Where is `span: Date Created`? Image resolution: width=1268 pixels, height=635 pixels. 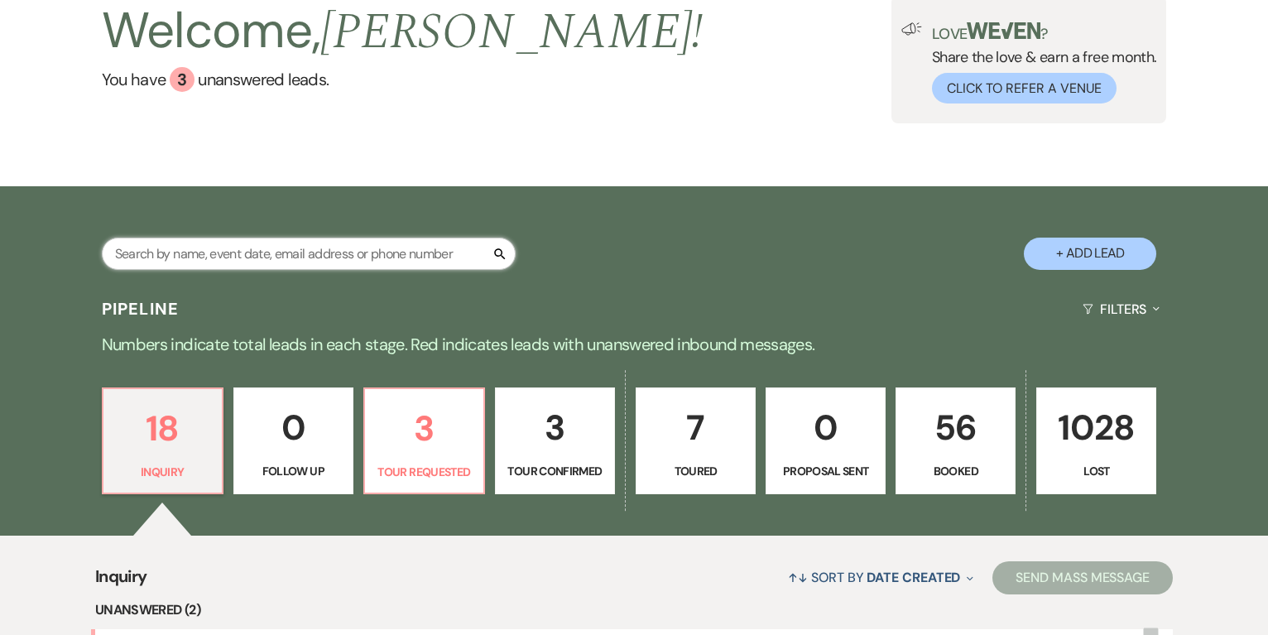 span: Date Created is located at coordinates (913, 577).